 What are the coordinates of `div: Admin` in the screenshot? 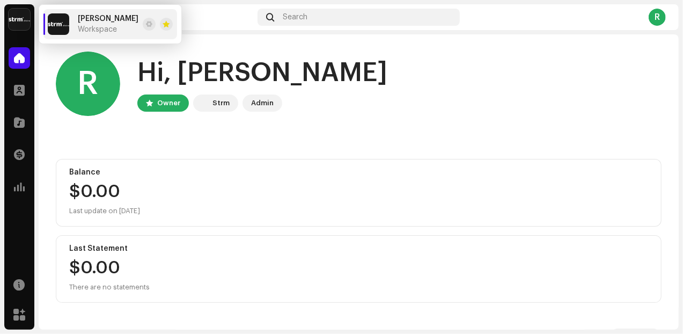 It's located at (263, 103).